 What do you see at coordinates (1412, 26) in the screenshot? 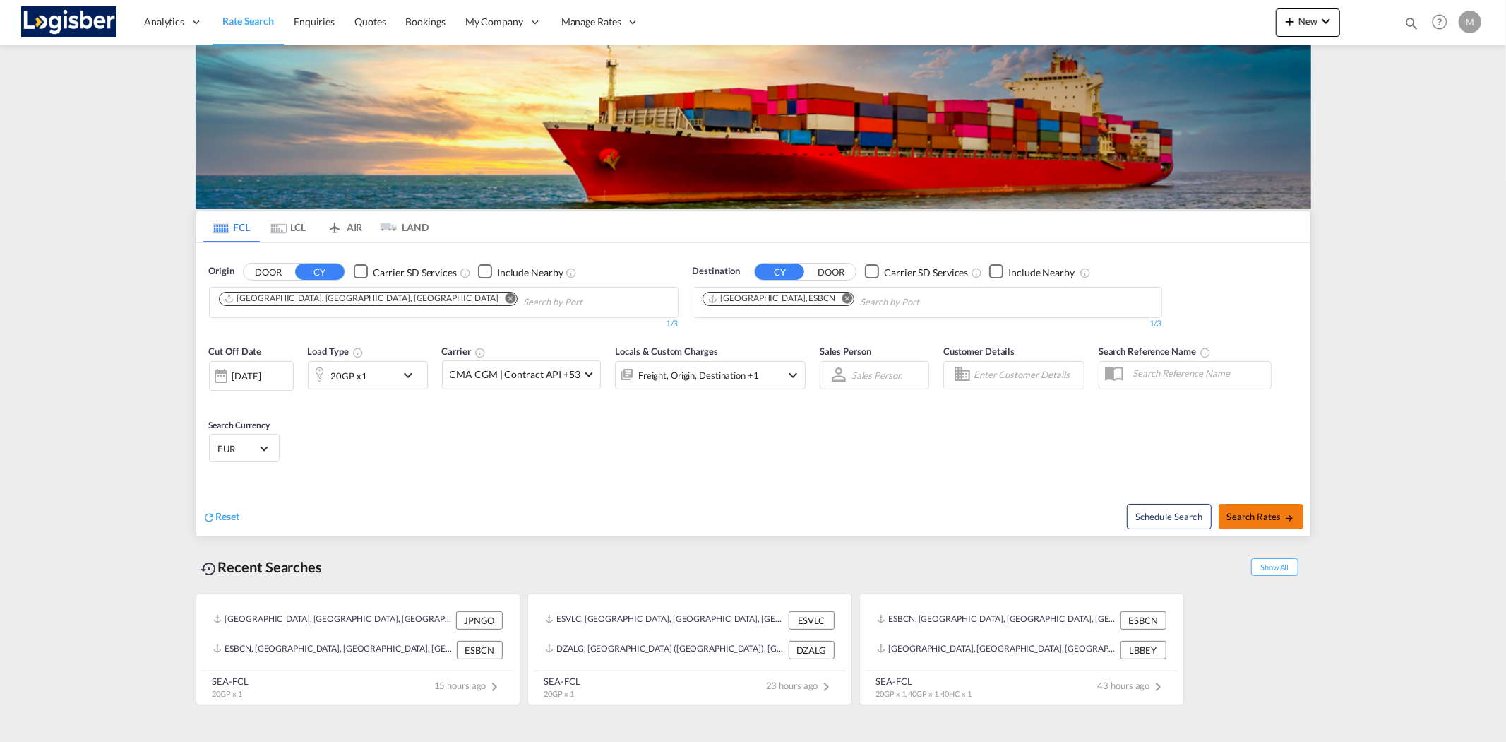
I see `div: icon-magnify` at bounding box center [1412, 26].